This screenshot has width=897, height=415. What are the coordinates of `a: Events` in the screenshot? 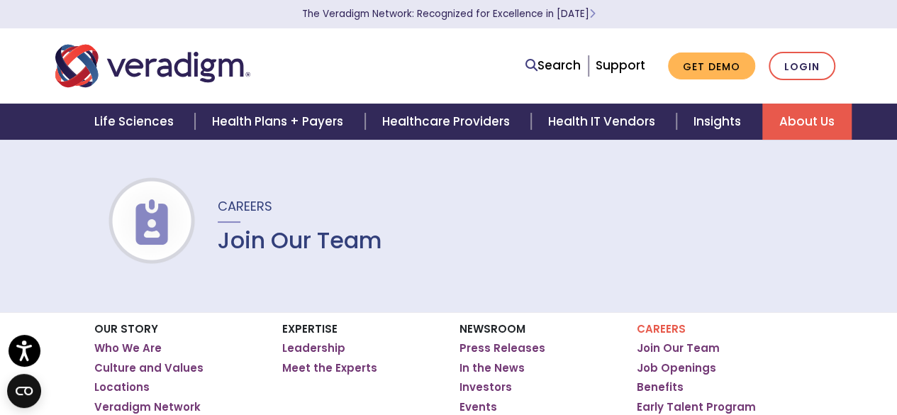 It's located at (478, 407).